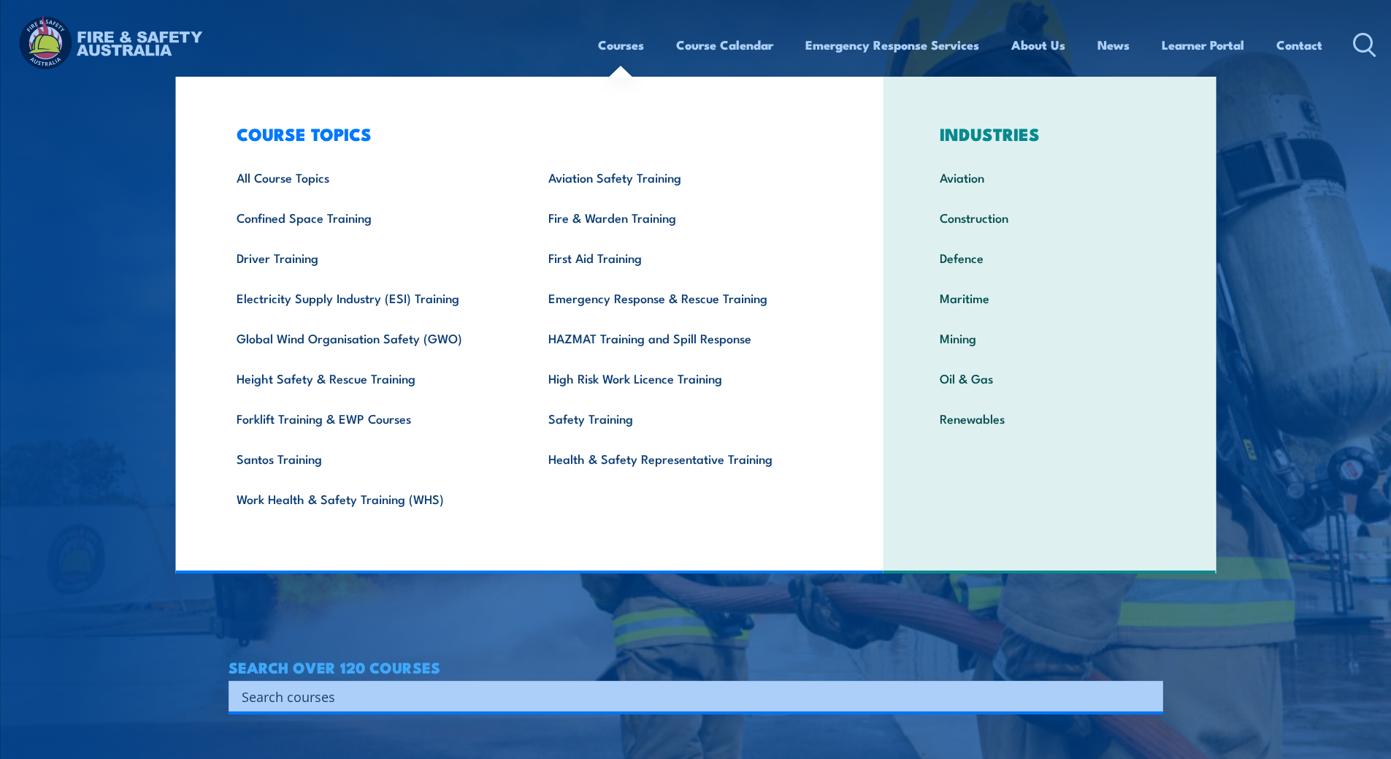  Describe the element at coordinates (1050, 378) in the screenshot. I see `a: Oil & Gas` at that location.